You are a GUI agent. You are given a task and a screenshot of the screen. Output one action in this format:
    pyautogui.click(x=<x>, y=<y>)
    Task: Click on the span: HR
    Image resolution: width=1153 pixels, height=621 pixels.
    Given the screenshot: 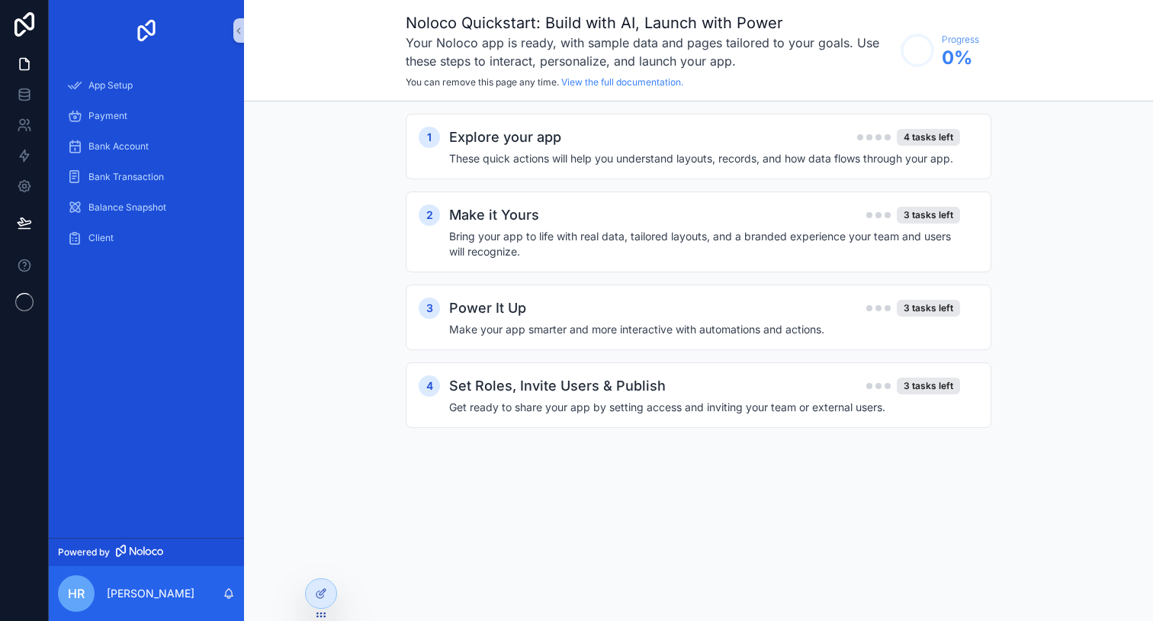 What is the action you would take?
    pyautogui.click(x=76, y=593)
    